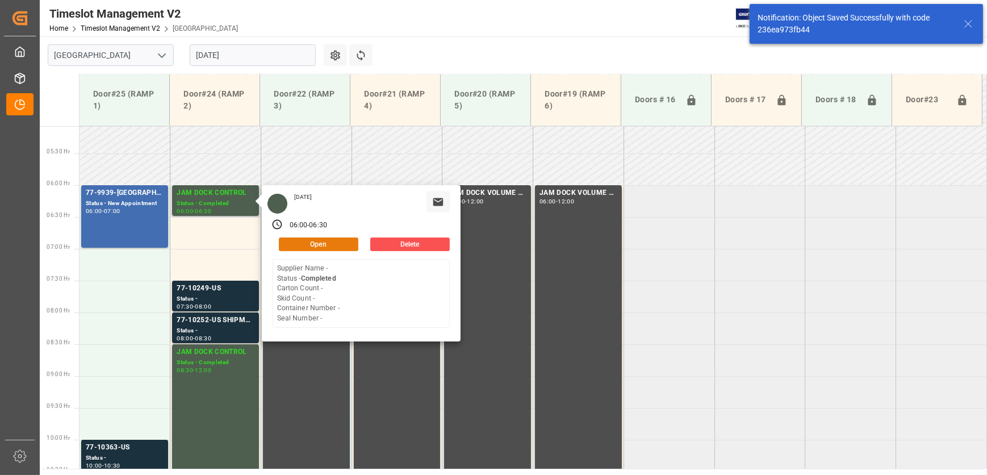  Describe the element at coordinates (144, 14) in the screenshot. I see `div: Timeslot Management V2` at that location.